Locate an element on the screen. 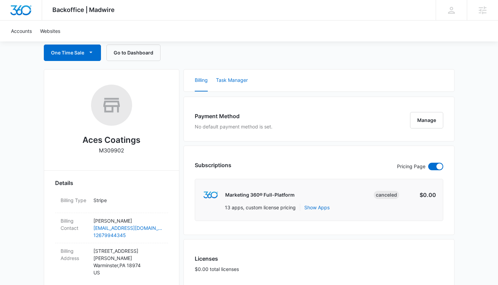 The image size is (498, 285). span: Details is located at coordinates (64, 183).